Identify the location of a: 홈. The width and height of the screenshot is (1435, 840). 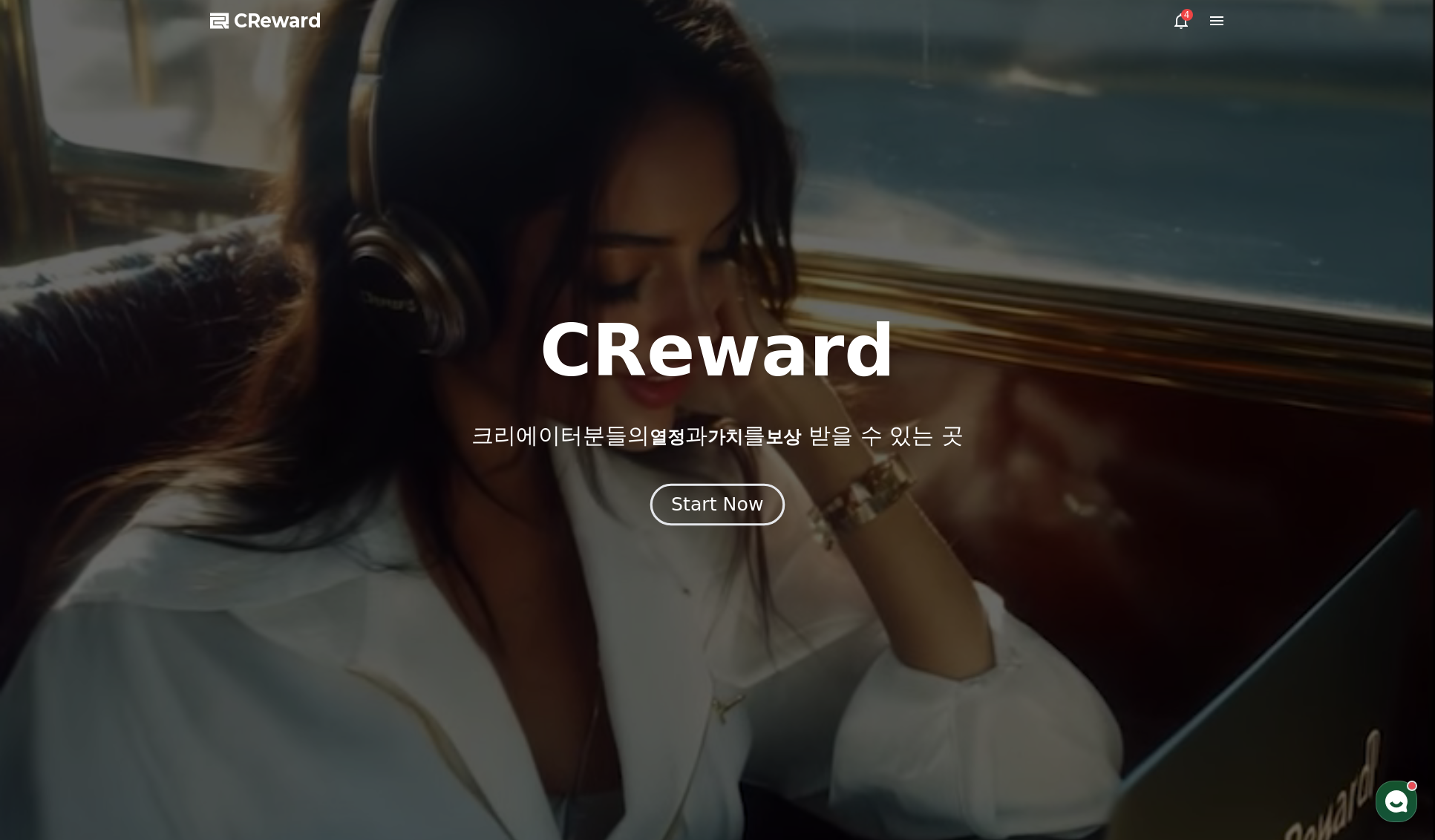
(51, 489).